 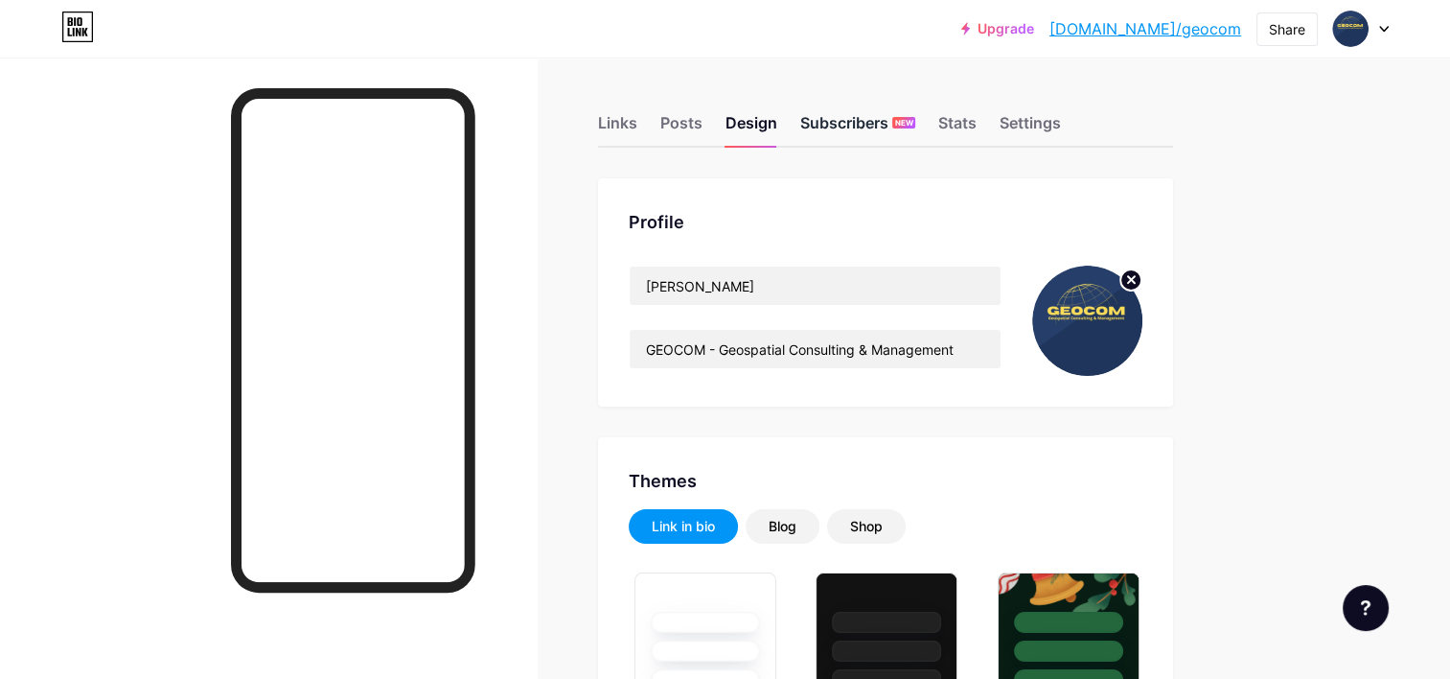 What do you see at coordinates (1287, 29) in the screenshot?
I see `div: Share` at bounding box center [1287, 29].